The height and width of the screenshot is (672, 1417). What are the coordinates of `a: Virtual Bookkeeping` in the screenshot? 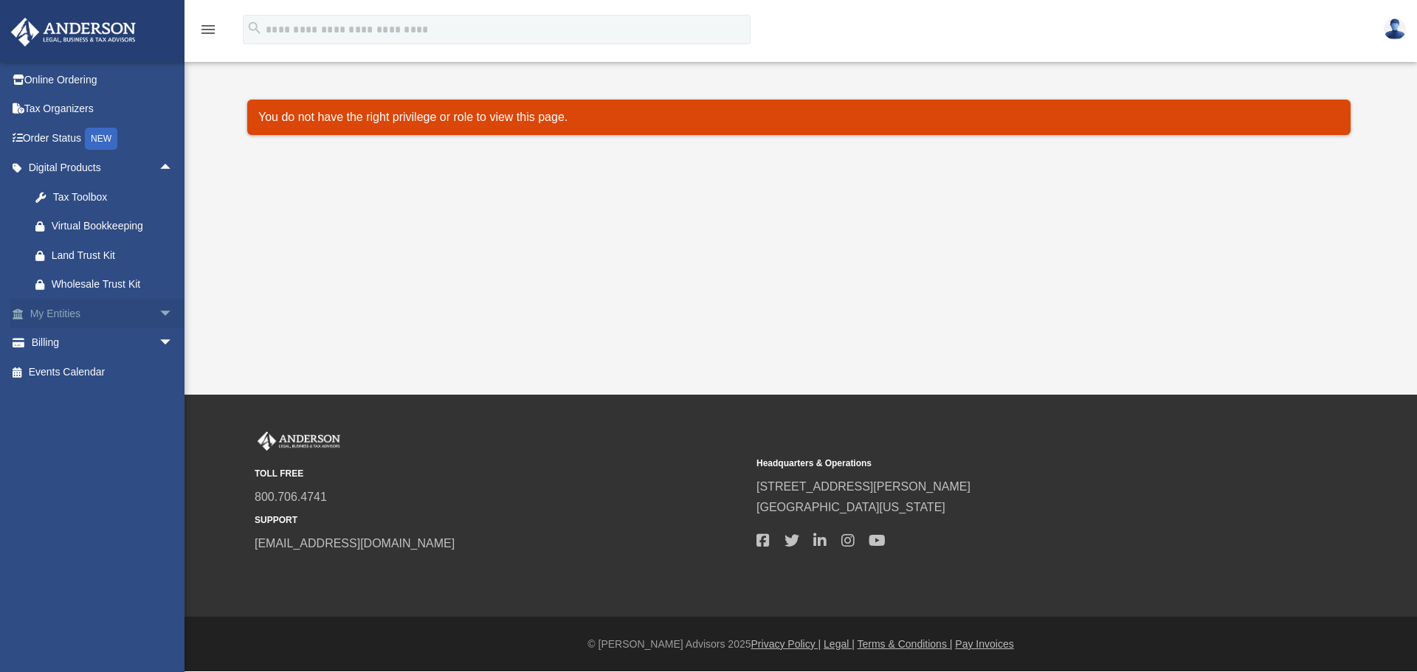 It's located at (108, 227).